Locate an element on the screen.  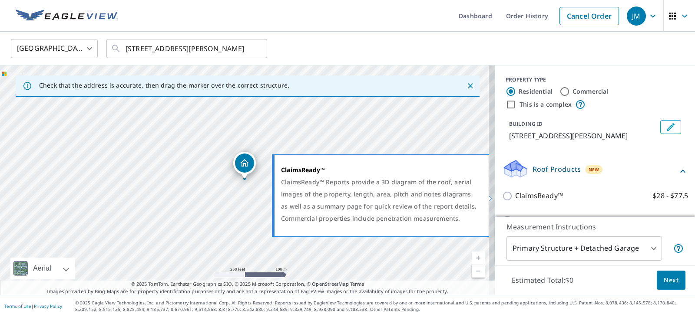
img: EV Logo is located at coordinates (67, 16).